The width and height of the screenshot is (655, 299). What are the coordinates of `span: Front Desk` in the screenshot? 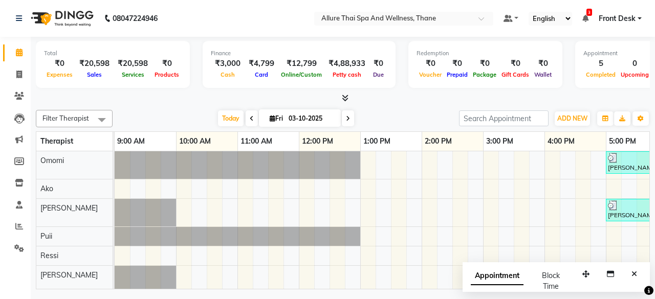 It's located at (617, 18).